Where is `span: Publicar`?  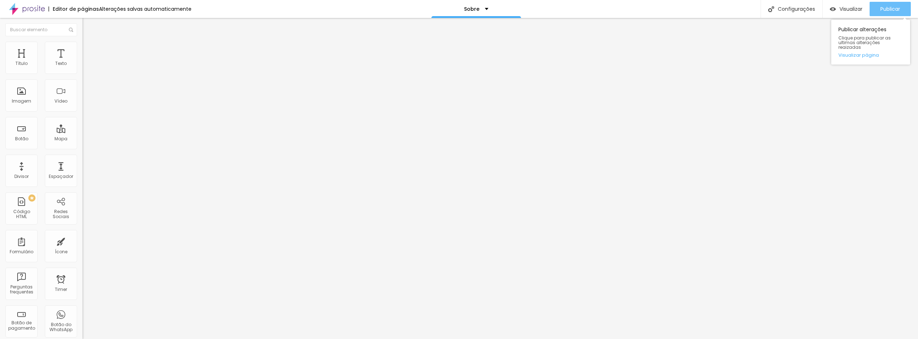
span: Publicar is located at coordinates (890, 9).